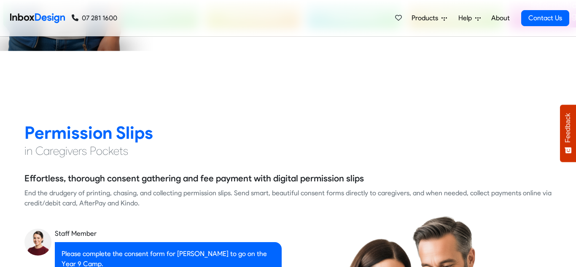 This screenshot has width=576, height=267. Describe the element at coordinates (545, 18) in the screenshot. I see `a: Contact Us` at that location.